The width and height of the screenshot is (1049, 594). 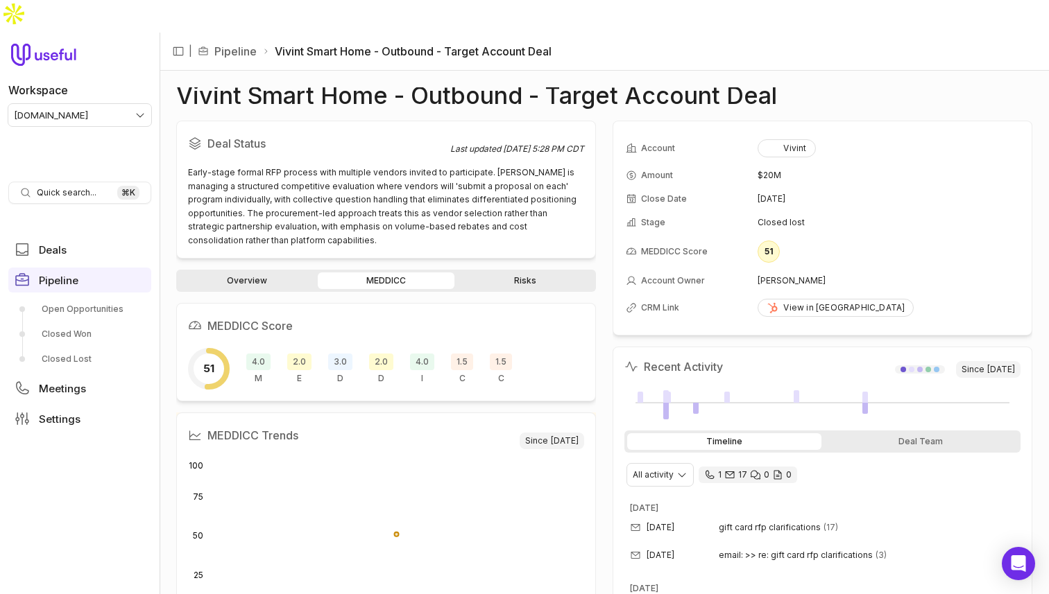 What do you see at coordinates (664, 199) in the screenshot?
I see `span: Close Date` at bounding box center [664, 199].